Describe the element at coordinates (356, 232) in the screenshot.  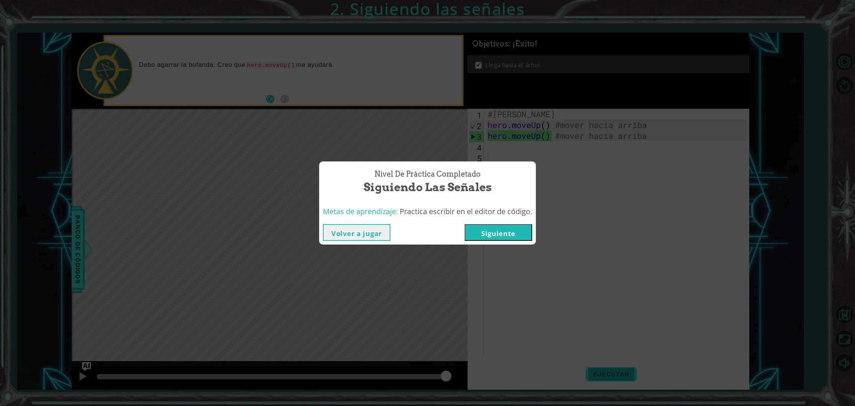
I see `button: Volver a jugar` at that location.